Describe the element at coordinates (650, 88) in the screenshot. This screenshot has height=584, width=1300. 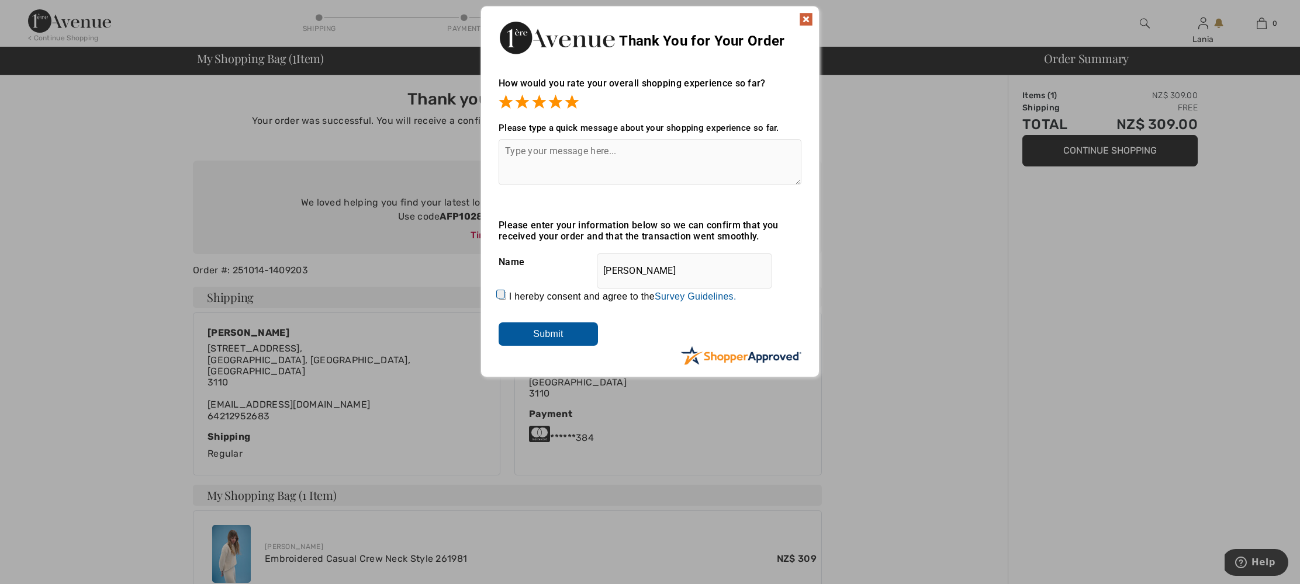
I see `div: How would you rate your overall shopping experience so far?` at that location.